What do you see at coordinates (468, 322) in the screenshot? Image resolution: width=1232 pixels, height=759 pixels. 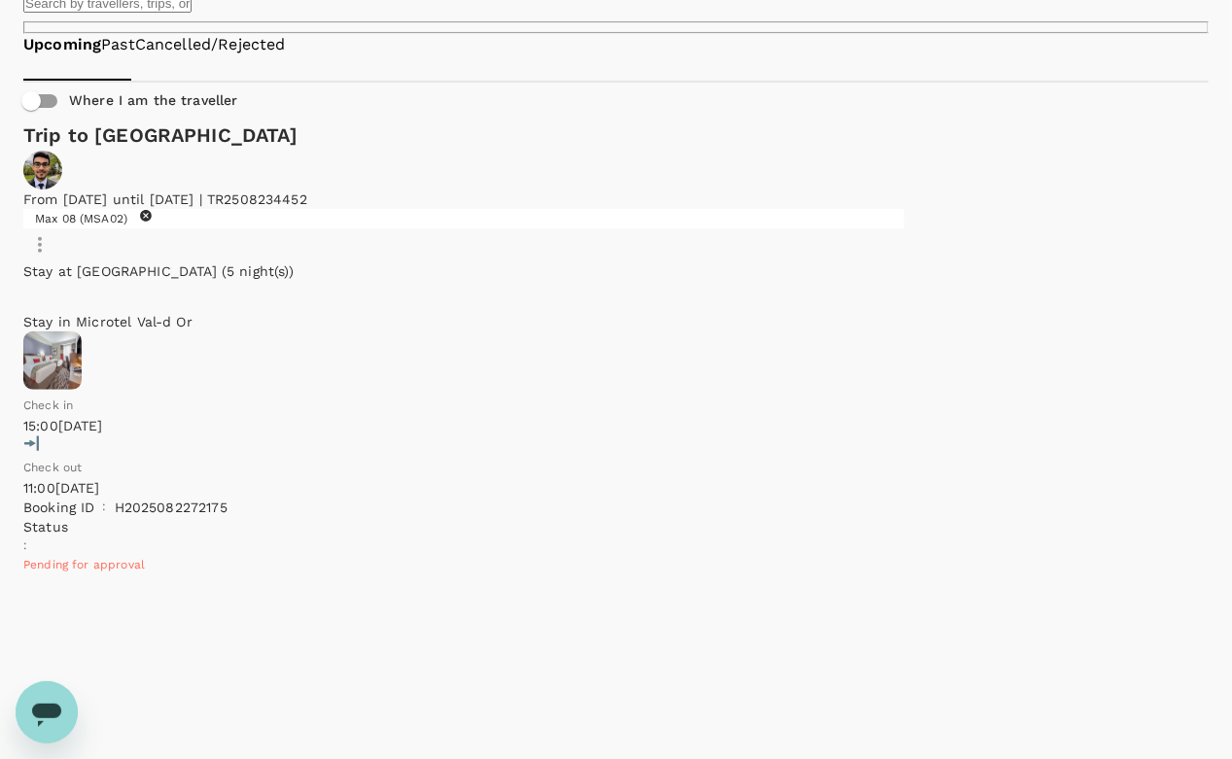 I see `p: Stay in Microtel Val-d Or` at bounding box center [468, 322].